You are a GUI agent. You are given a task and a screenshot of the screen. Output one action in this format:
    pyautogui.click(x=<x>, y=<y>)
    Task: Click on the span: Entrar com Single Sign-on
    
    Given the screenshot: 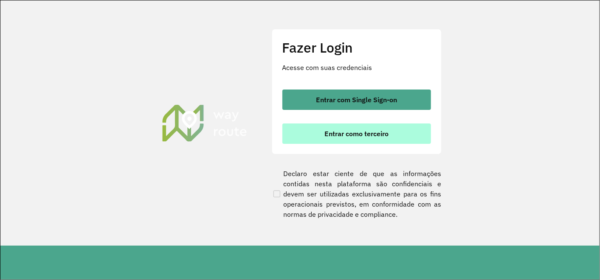 What is the action you would take?
    pyautogui.click(x=356, y=100)
    